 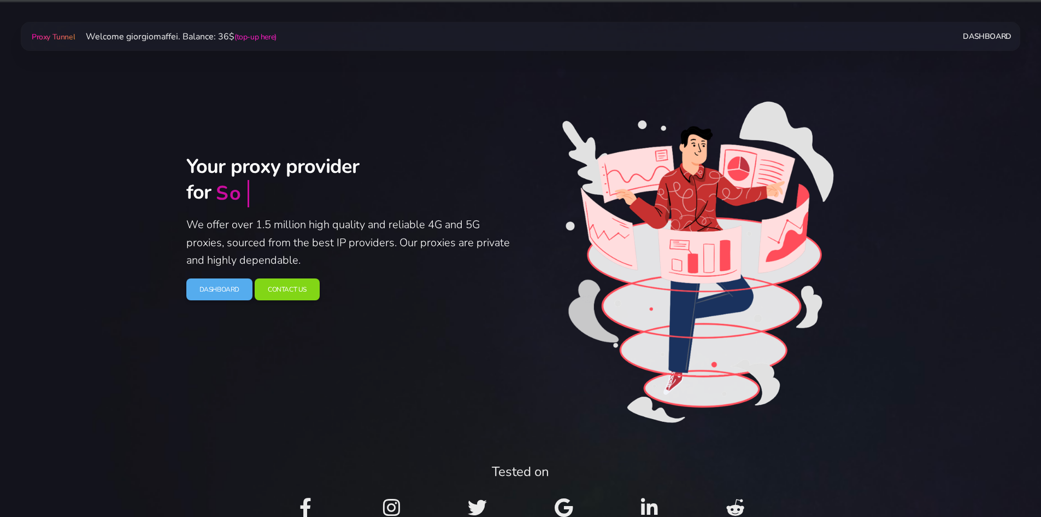 I want to click on a: Contact Us, so click(x=287, y=289).